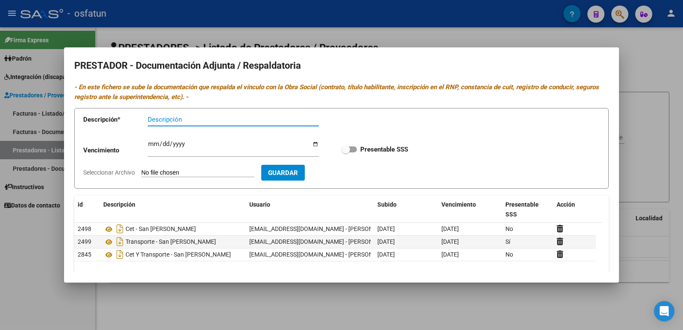 Image resolution: width=683 pixels, height=330 pixels. I want to click on span: 2498, so click(84, 229).